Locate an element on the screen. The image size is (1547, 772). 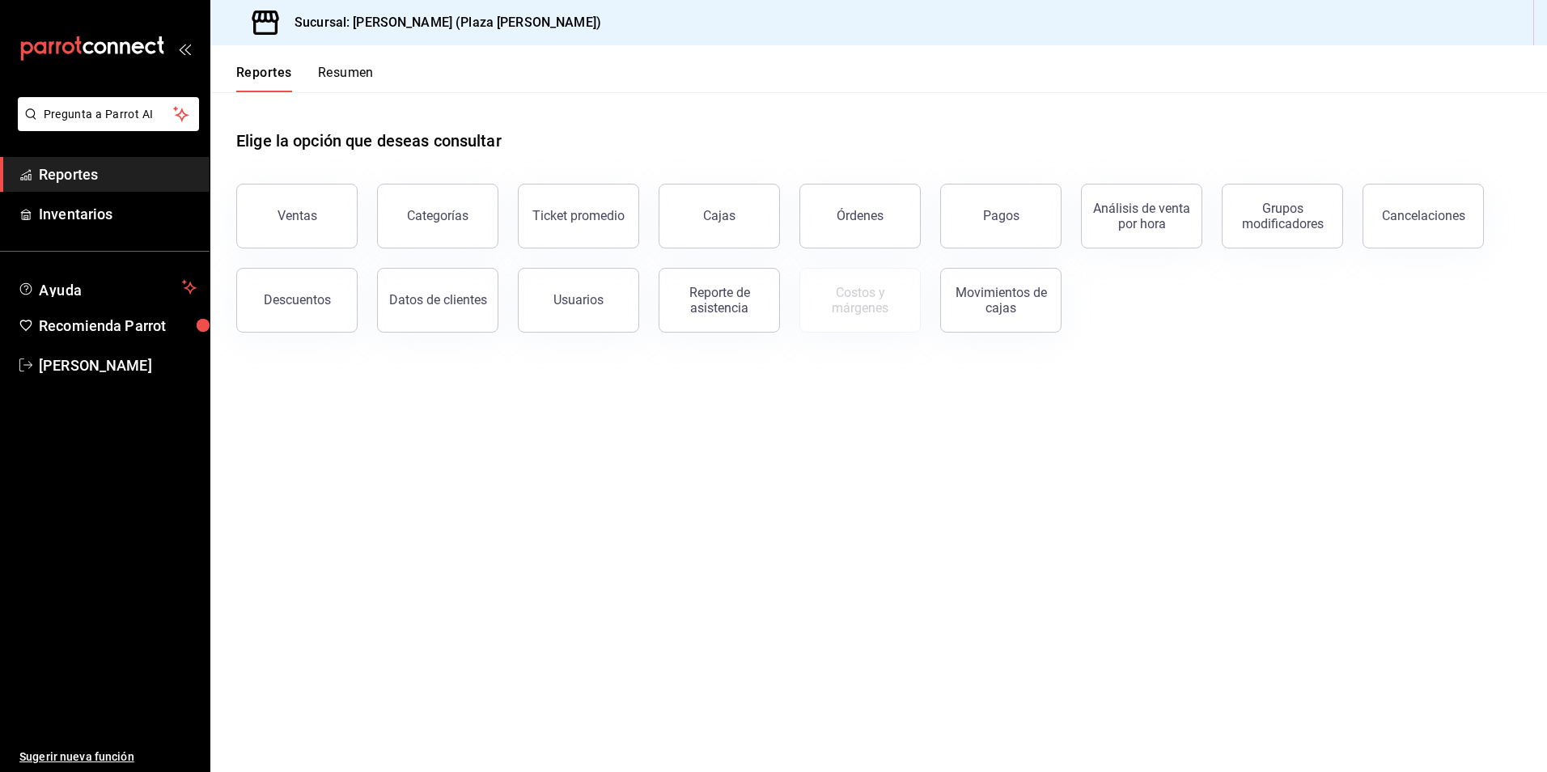
div: Órdenes is located at coordinates (860, 215).